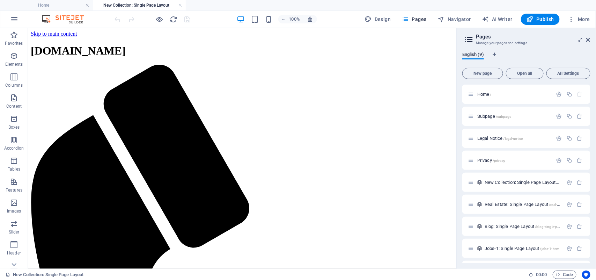  What do you see at coordinates (497, 19) in the screenshot?
I see `button: AI Writer` at bounding box center [497, 19].